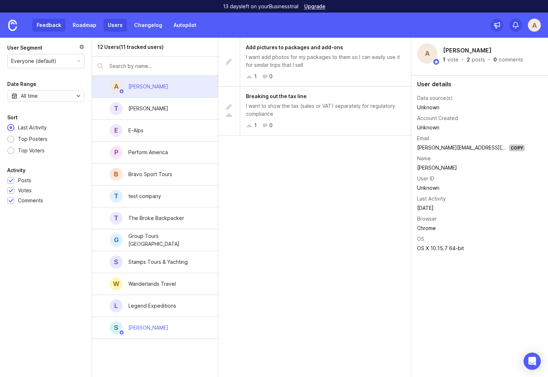 This screenshot has height=377, width=548. Describe the element at coordinates (116, 240) in the screenshot. I see `div: G` at that location.